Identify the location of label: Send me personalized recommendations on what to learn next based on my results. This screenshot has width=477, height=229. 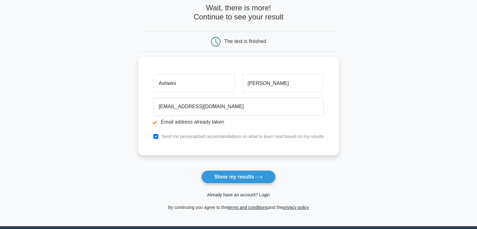
(242, 136).